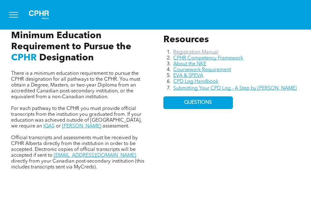  Describe the element at coordinates (186, 40) in the screenshot. I see `span: Resources` at that location.